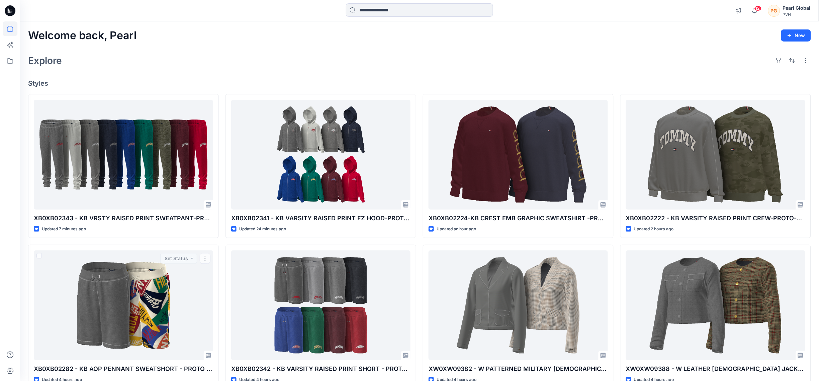  I want to click on p: XB0XB02282 - KB AOP PENNANT SWEATSHORT - PROTO - V01, so click(124, 369).